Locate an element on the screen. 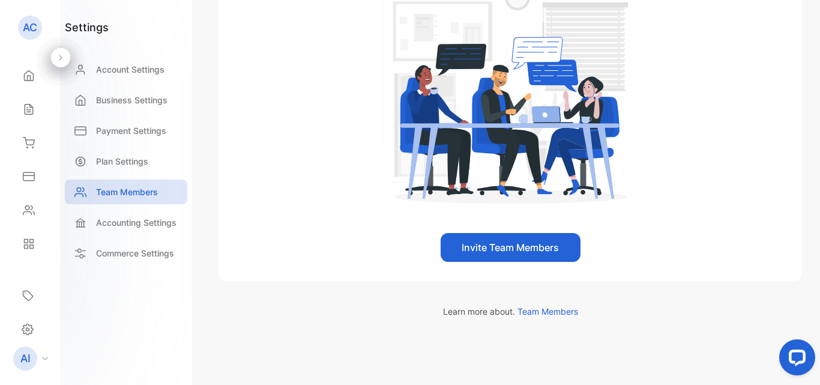 This screenshot has height=385, width=820. p: Team Members is located at coordinates (127, 192).